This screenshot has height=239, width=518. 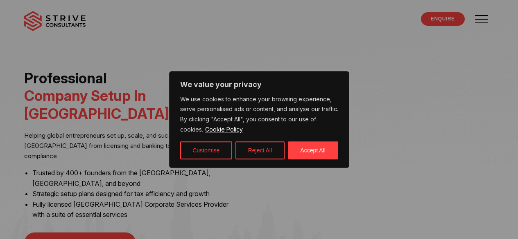 What do you see at coordinates (224, 129) in the screenshot?
I see `a: Cookie Policy` at bounding box center [224, 129].